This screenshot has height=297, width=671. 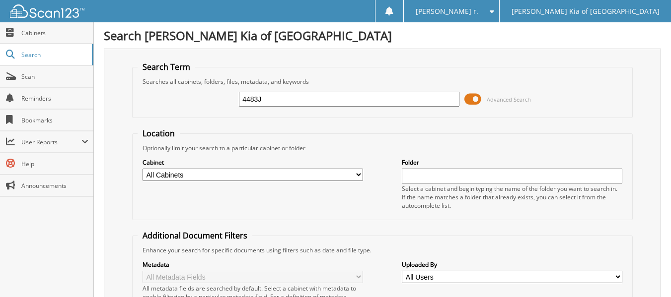 What do you see at coordinates (51, 142) in the screenshot?
I see `span: User Reports` at bounding box center [51, 142].